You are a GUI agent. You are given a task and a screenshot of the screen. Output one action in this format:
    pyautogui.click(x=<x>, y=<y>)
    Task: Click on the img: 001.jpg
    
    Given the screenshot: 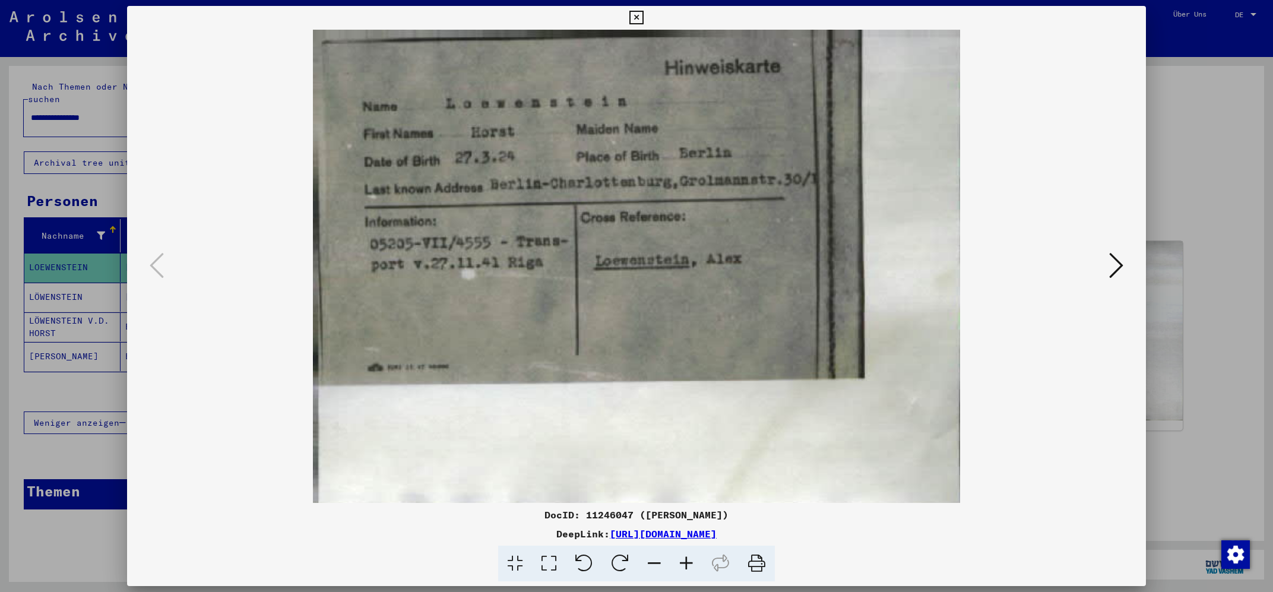 What is the action you would take?
    pyautogui.click(x=636, y=266)
    